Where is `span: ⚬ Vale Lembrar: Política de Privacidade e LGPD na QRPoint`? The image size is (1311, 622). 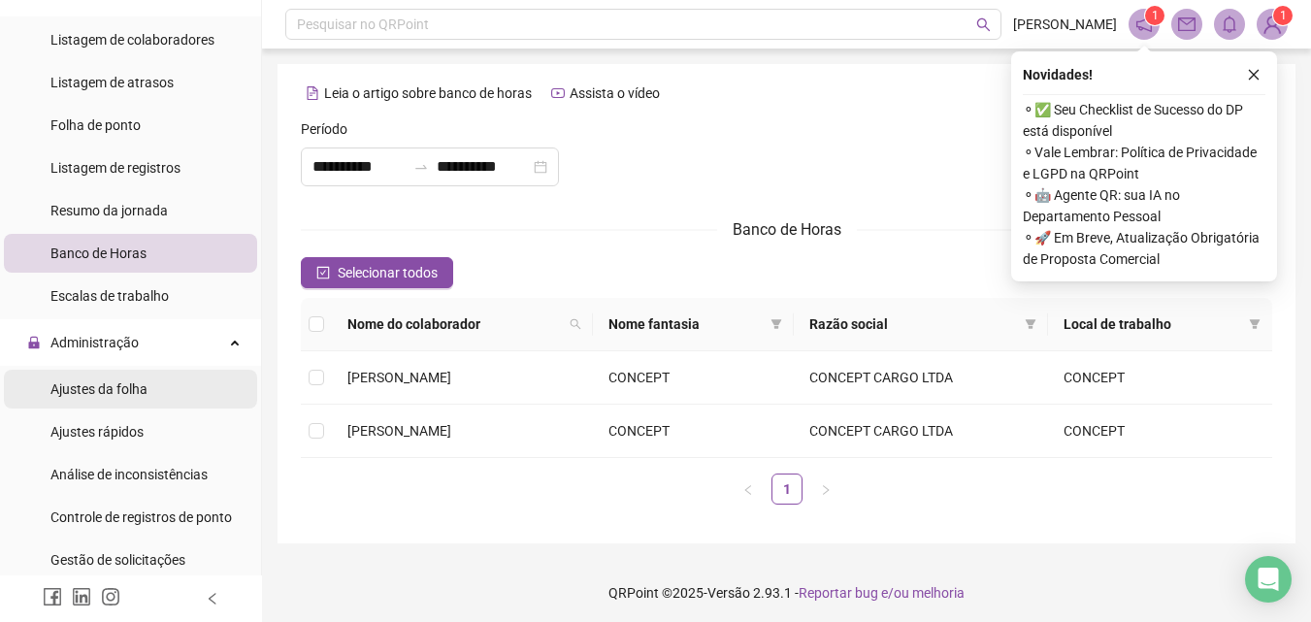
span: ⚬ Vale Lembrar: Política de Privacidade e LGPD na QRPoint is located at coordinates (1144, 163).